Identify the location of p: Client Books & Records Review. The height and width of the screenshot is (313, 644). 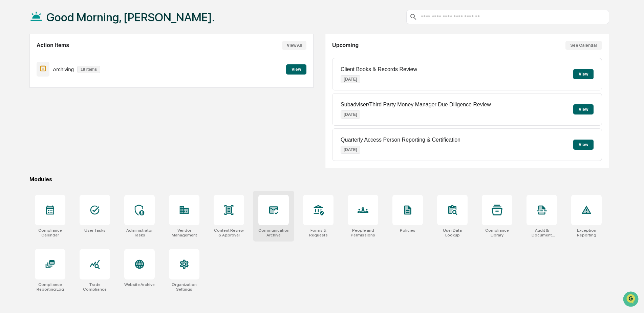
(379, 69).